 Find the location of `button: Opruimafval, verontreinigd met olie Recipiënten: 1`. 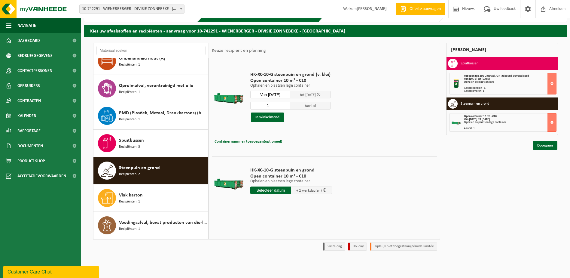

button: Opruimafval, verontreinigd met olie Recipiënten: 1 is located at coordinates (151, 88).